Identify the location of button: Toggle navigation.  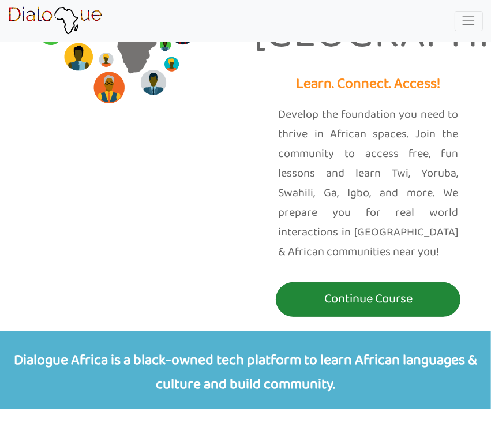
(468, 21).